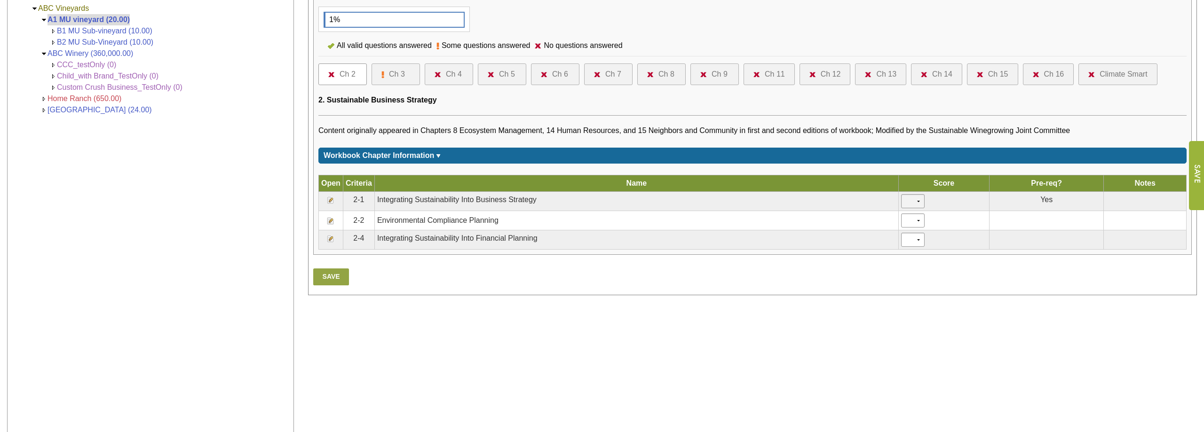  I want to click on img: Collapse ABC Vineyards, so click(34, 8).